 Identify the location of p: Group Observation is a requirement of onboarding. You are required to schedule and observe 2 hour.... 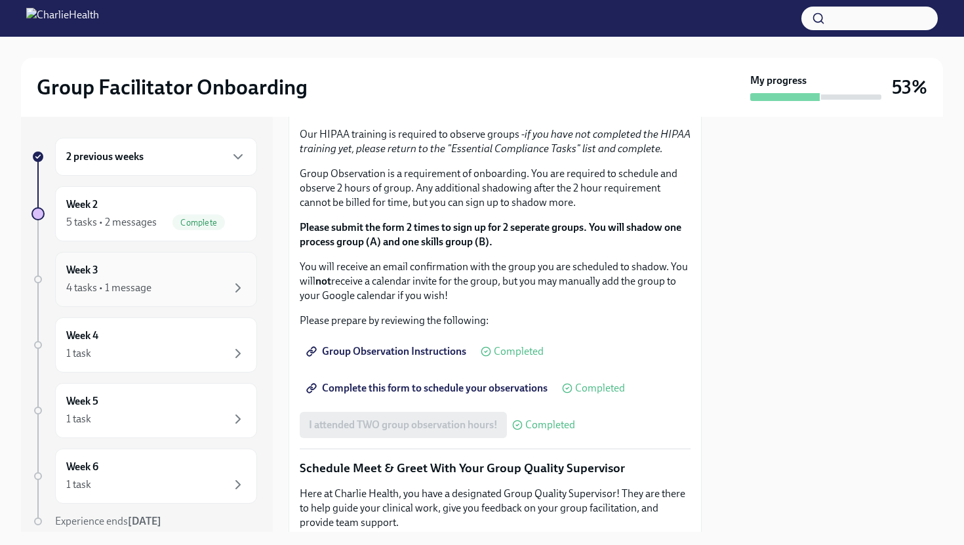
(495, 188).